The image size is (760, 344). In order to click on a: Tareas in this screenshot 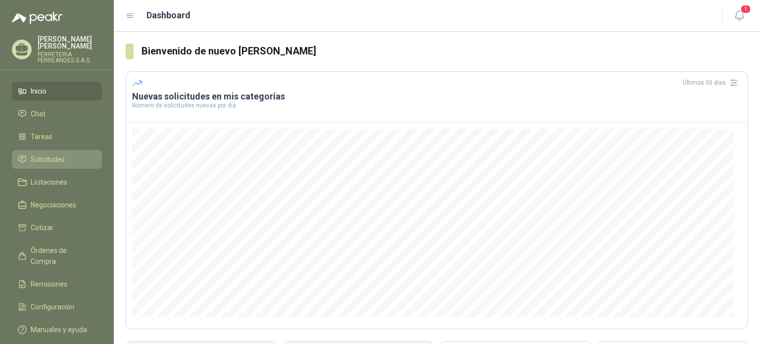, I will do `click(57, 137)`.